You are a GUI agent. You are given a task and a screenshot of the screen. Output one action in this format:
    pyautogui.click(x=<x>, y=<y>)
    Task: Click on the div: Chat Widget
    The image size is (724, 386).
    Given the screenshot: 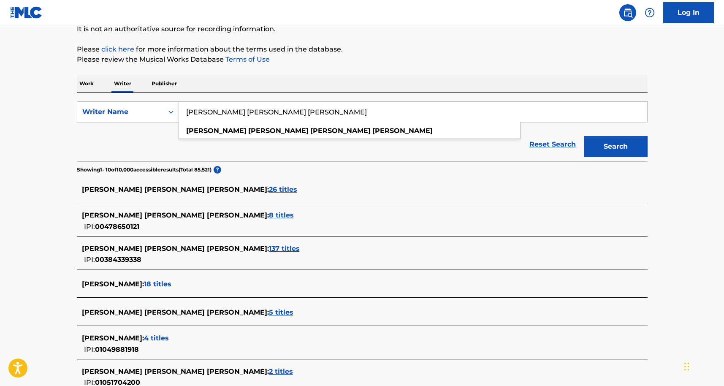 What is the action you would take?
    pyautogui.click(x=703, y=365)
    